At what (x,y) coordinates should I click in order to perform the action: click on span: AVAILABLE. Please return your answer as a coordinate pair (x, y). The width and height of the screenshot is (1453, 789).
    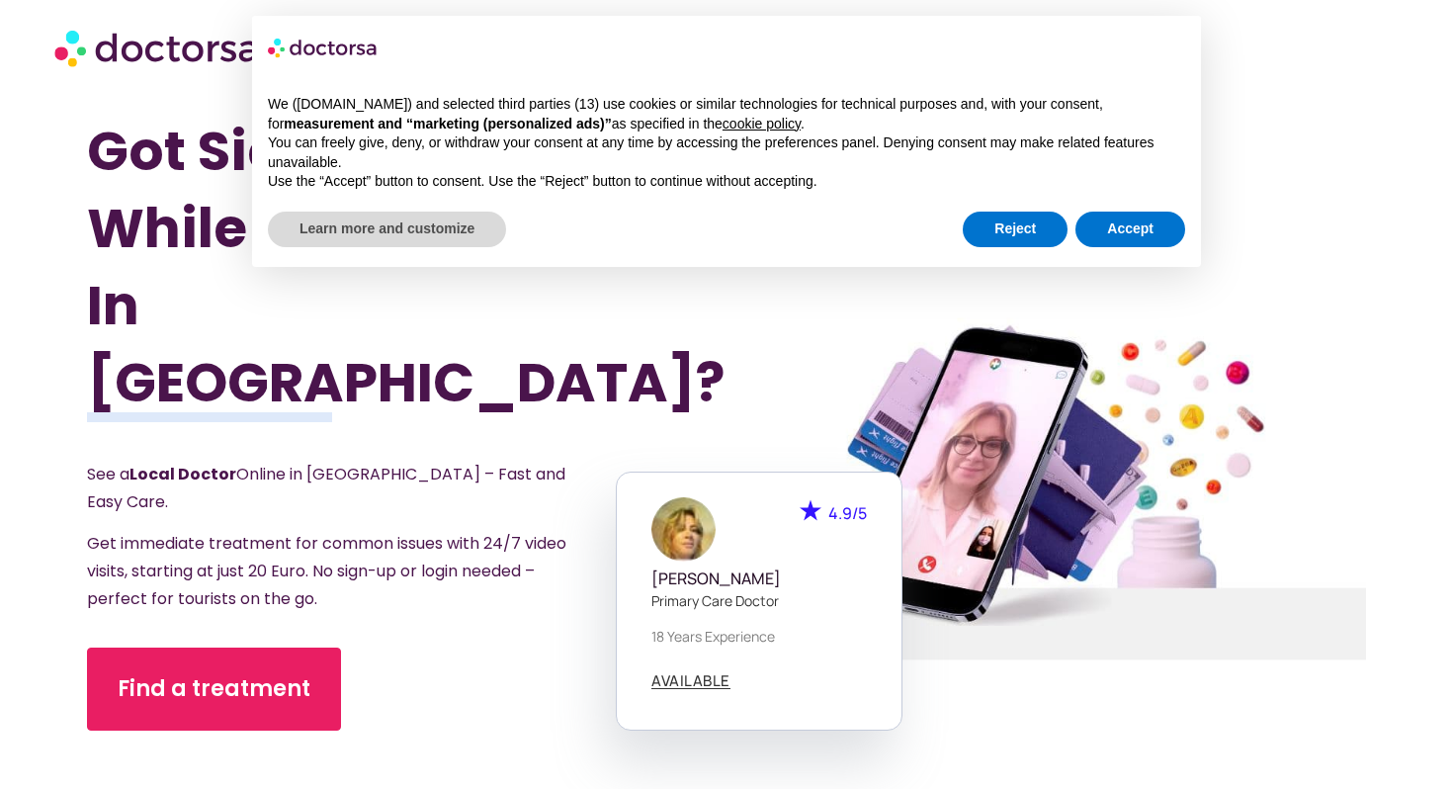
    Looking at the image, I should click on (691, 680).